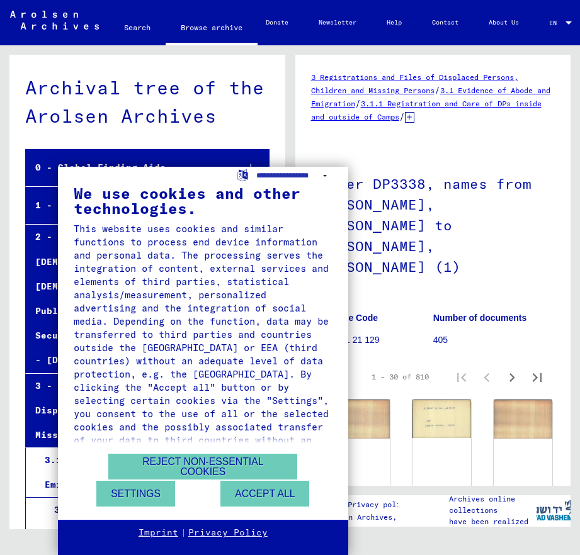 The image size is (580, 555). I want to click on div: This website uses cookies and similar functions to process end device information and personal da..., so click(203, 341).